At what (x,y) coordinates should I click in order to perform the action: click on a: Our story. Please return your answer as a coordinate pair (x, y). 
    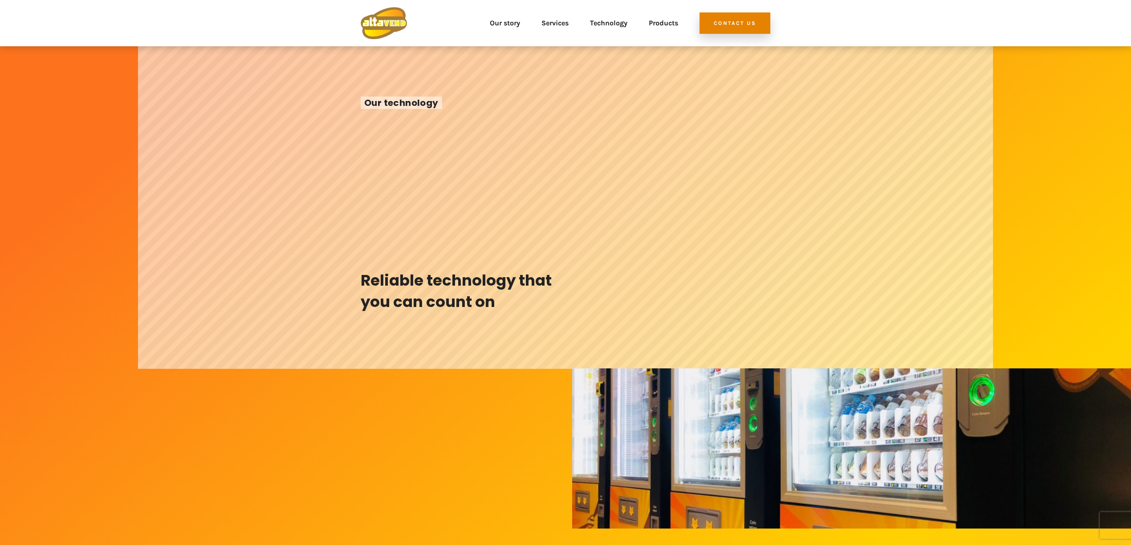
    Looking at the image, I should click on (505, 23).